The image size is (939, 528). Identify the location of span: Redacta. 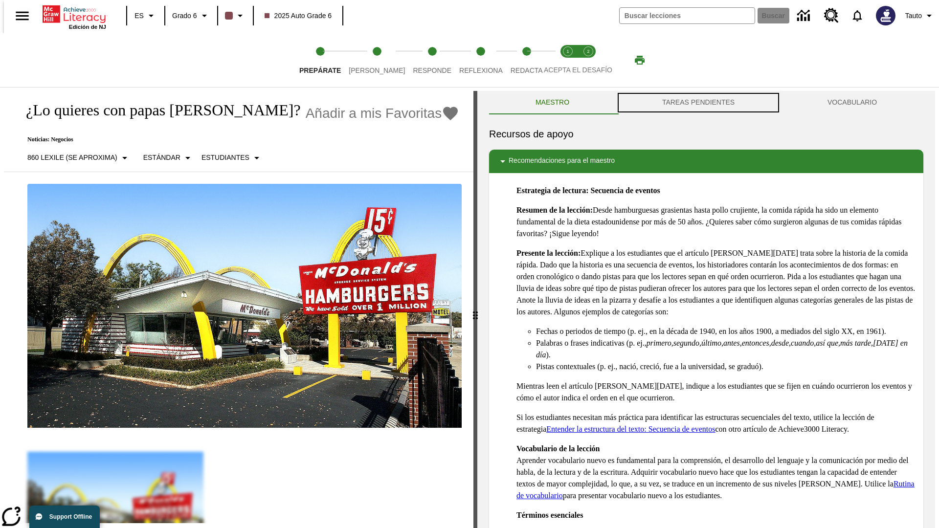
(527, 70).